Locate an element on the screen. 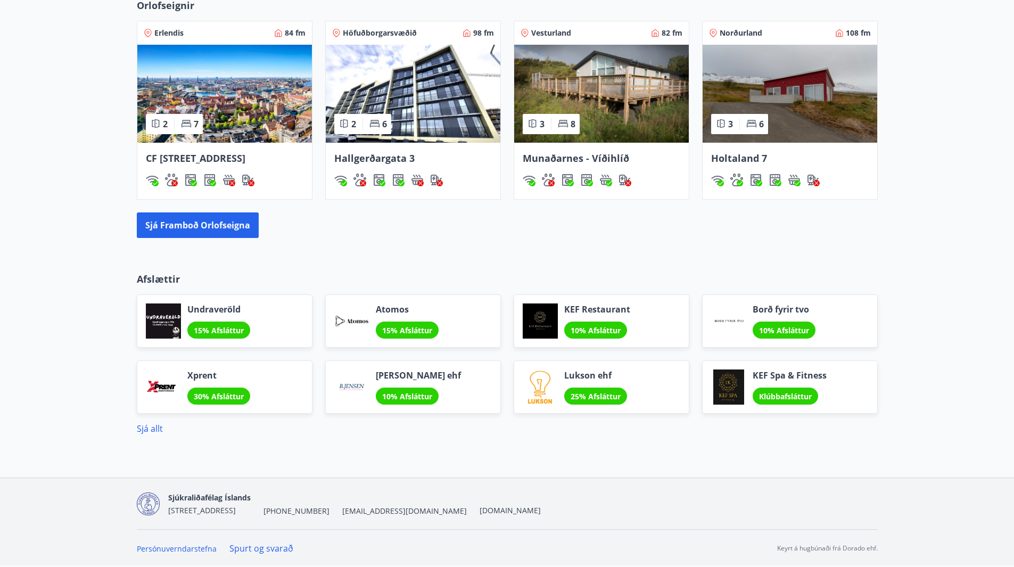  span: 7 is located at coordinates (196, 124).